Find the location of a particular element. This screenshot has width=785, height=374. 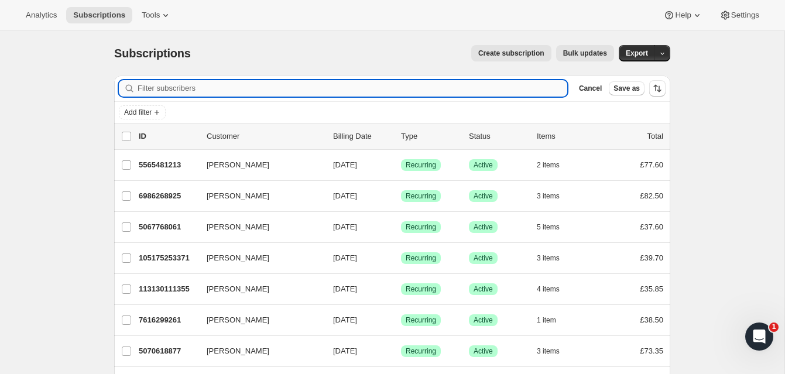

input: Filter subscribers is located at coordinates (352, 88).